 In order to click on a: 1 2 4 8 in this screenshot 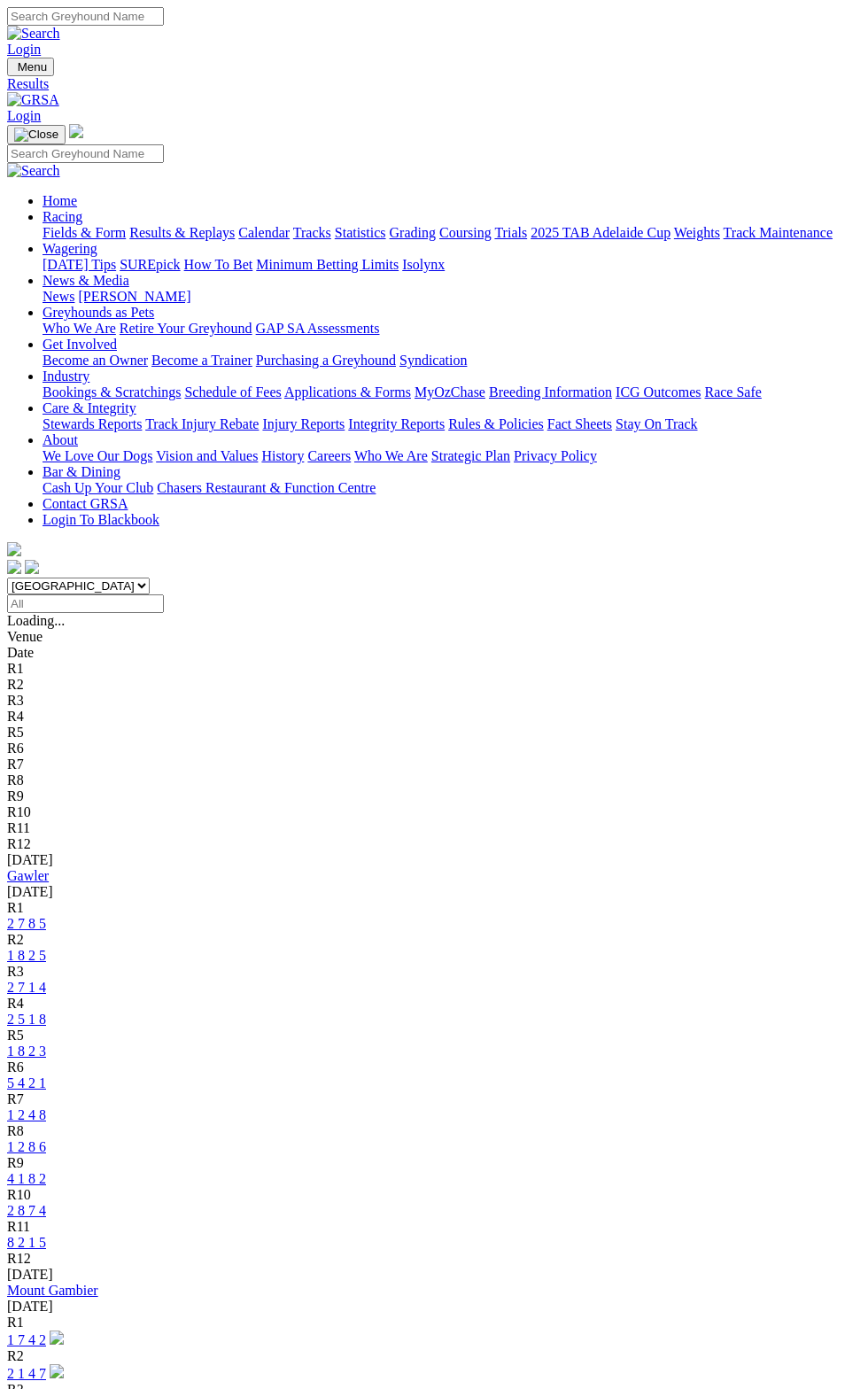, I will do `click(26, 1115)`.